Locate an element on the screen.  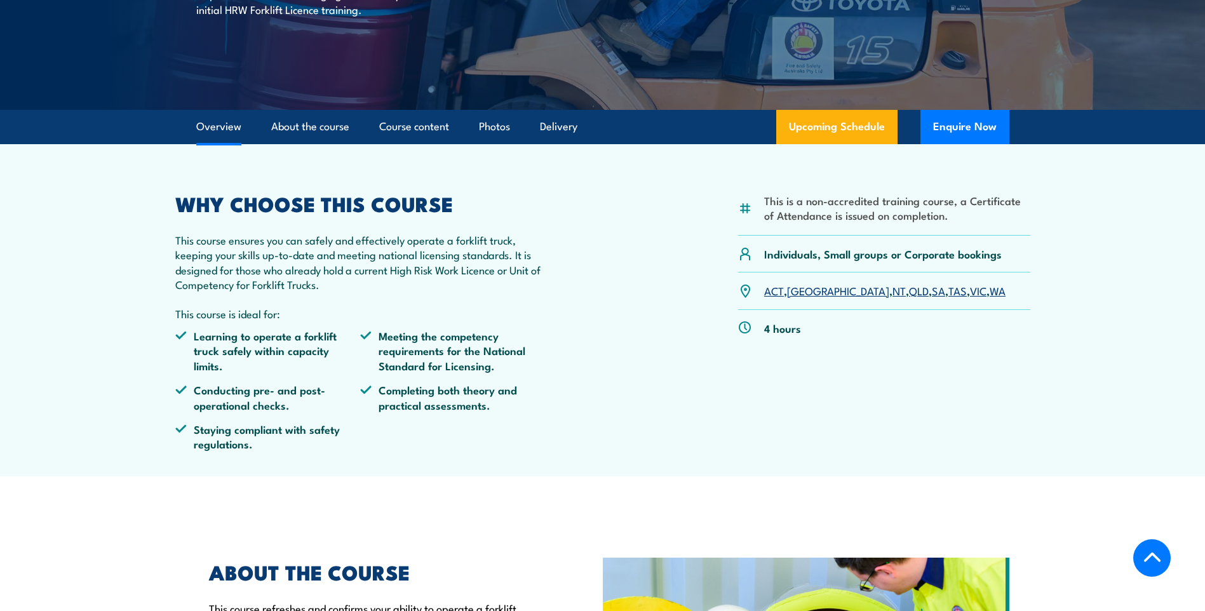
li: Staying compliant with safety regulations. is located at coordinates (268, 436).